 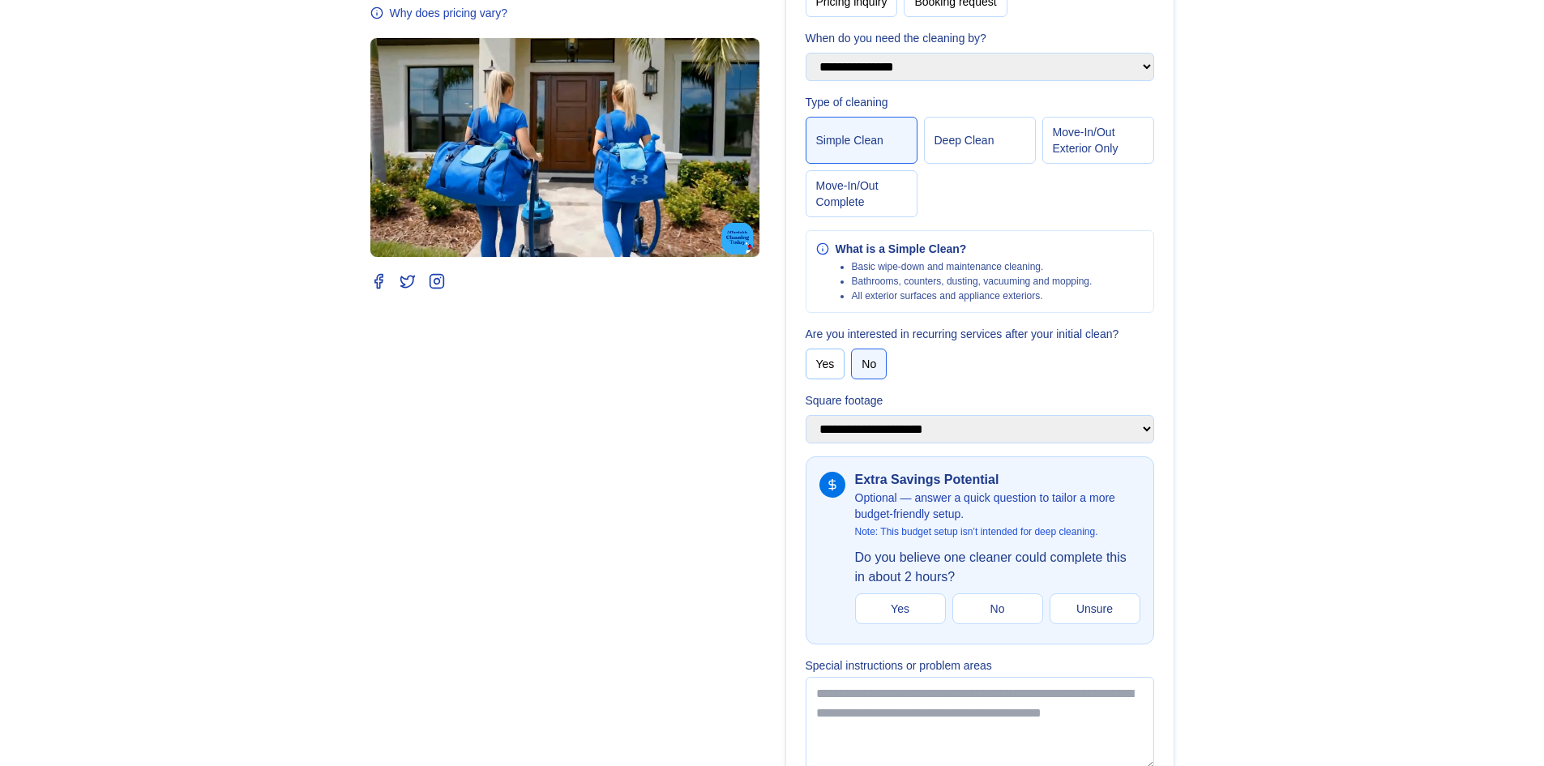 What do you see at coordinates (437, 281) in the screenshot?
I see `a: Instagram` at bounding box center [437, 281].